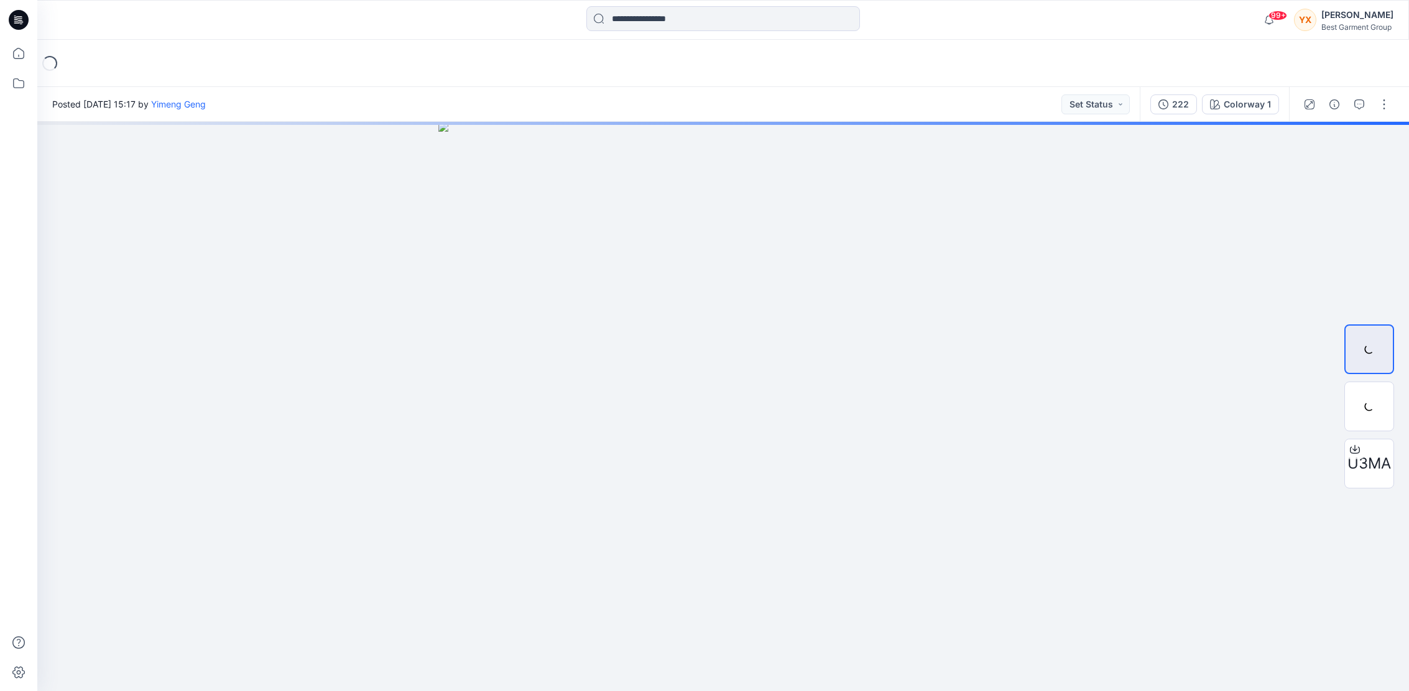 The width and height of the screenshot is (1409, 691). I want to click on button: 222, so click(1173, 104).